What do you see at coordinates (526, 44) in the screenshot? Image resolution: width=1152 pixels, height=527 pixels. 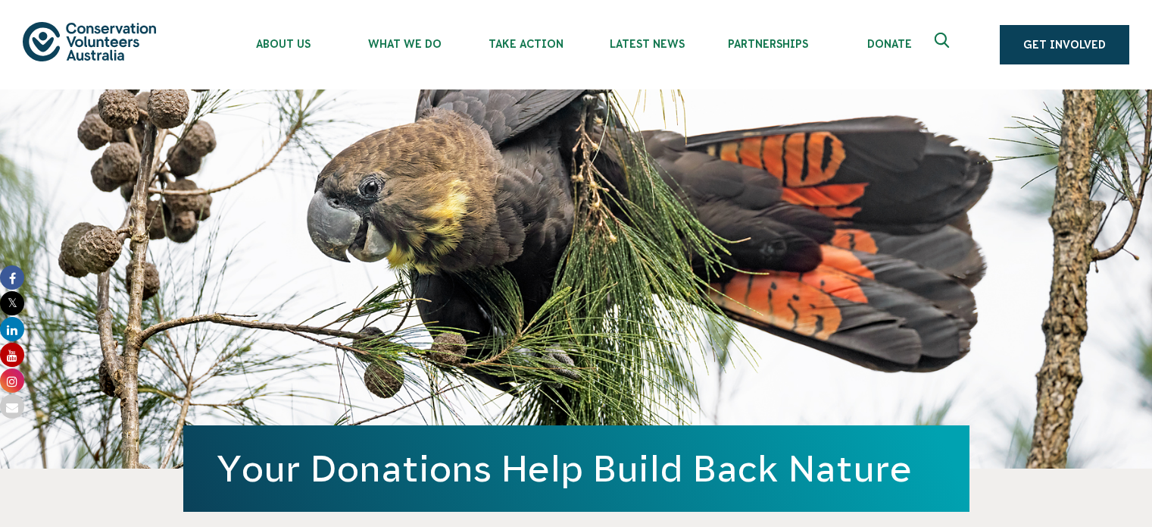 I see `span: Take Action` at bounding box center [526, 44].